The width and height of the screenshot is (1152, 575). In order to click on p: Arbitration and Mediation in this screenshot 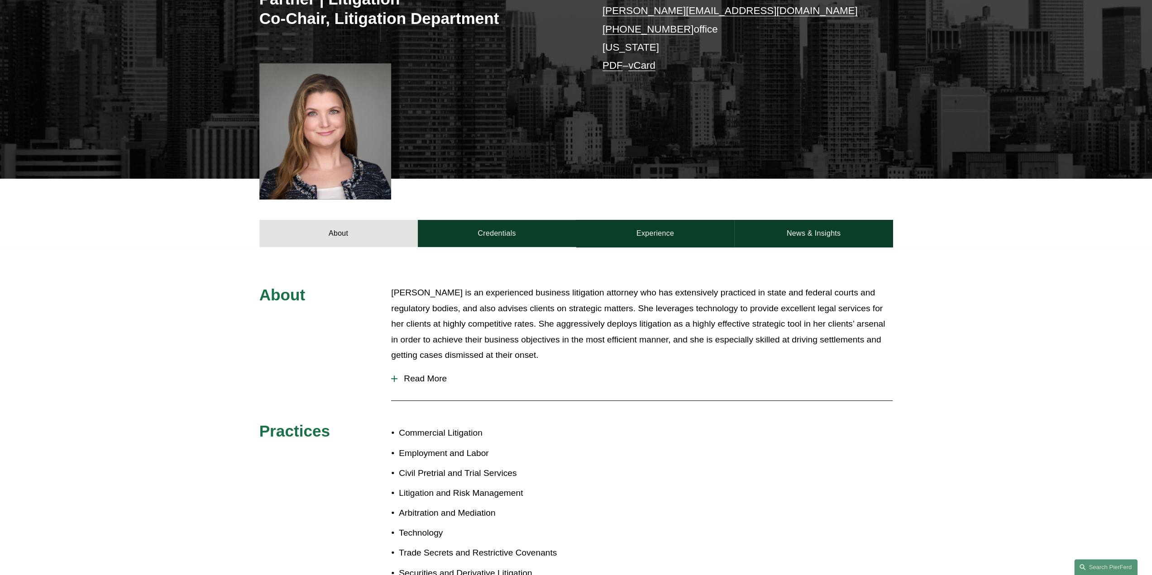, I will do `click(487, 513)`.